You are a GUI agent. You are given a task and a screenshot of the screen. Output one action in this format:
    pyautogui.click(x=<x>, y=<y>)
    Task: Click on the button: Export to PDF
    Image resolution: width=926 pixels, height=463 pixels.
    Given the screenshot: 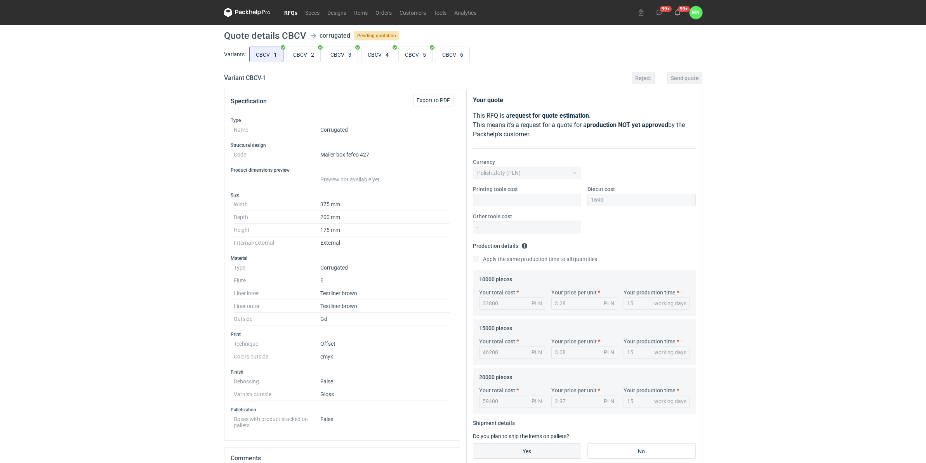 What is the action you would take?
    pyautogui.click(x=433, y=100)
    